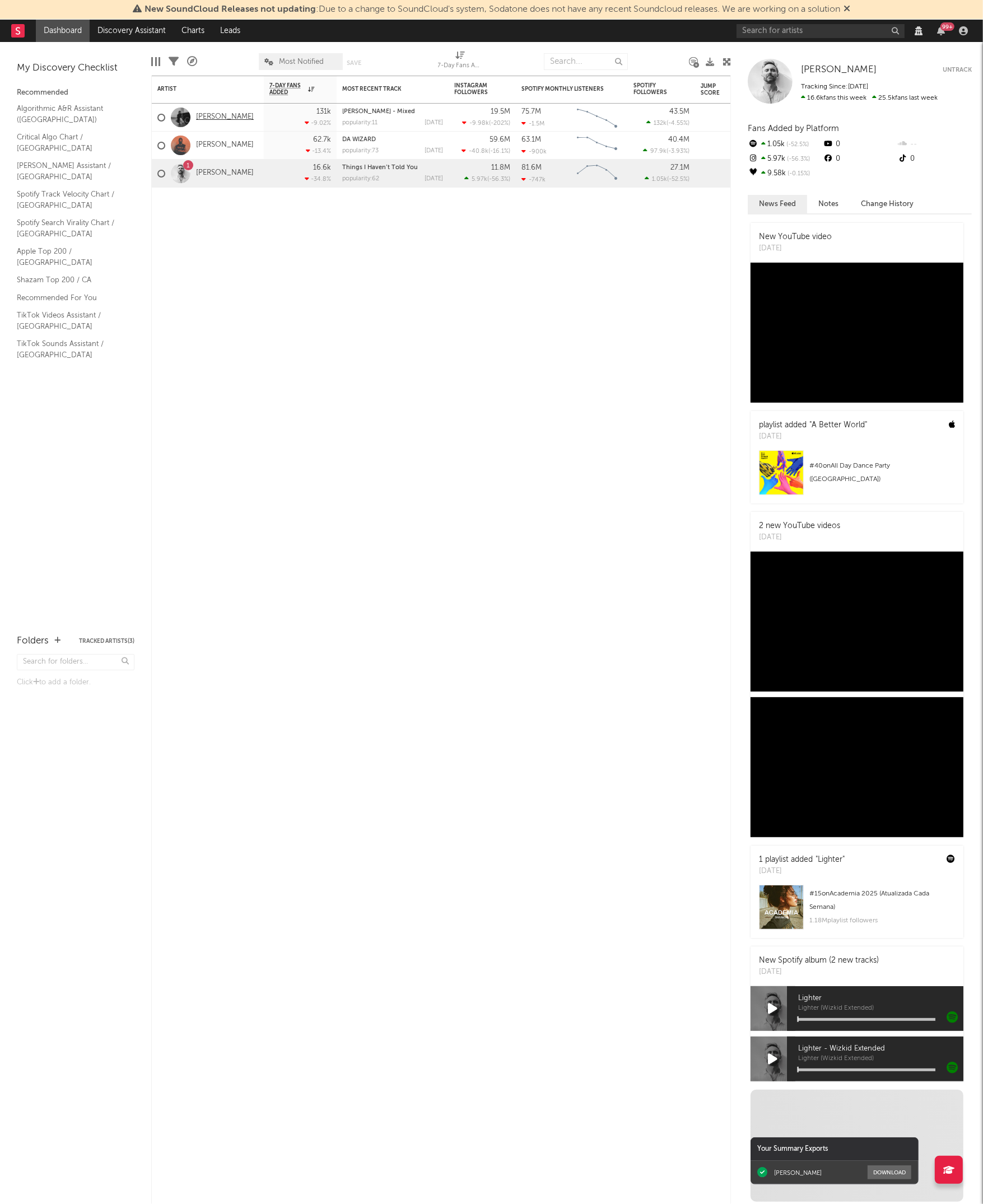  Describe the element at coordinates (793, 129) in the screenshot. I see `span: Fans Added by Platform` at that location.